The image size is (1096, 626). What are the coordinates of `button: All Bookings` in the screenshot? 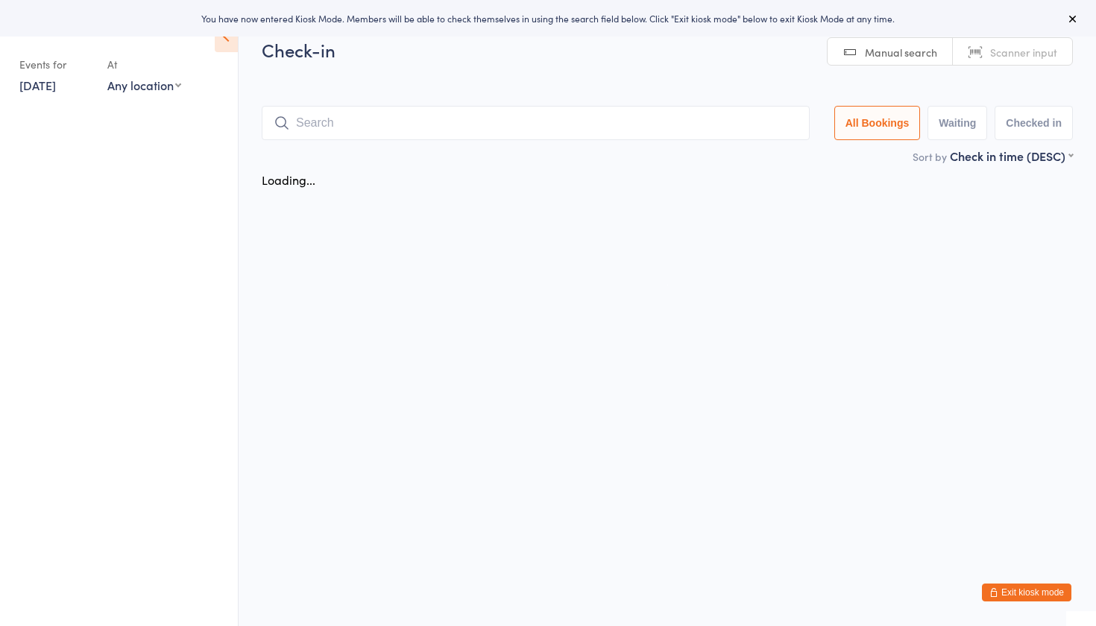 It's located at (877, 123).